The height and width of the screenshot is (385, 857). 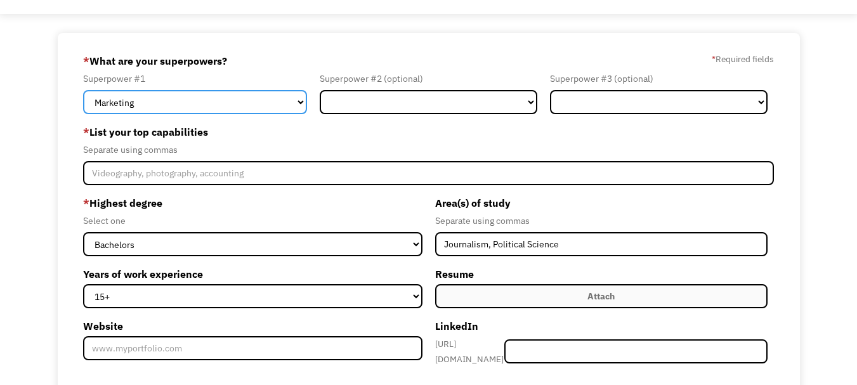 I want to click on div: Select one, so click(x=252, y=221).